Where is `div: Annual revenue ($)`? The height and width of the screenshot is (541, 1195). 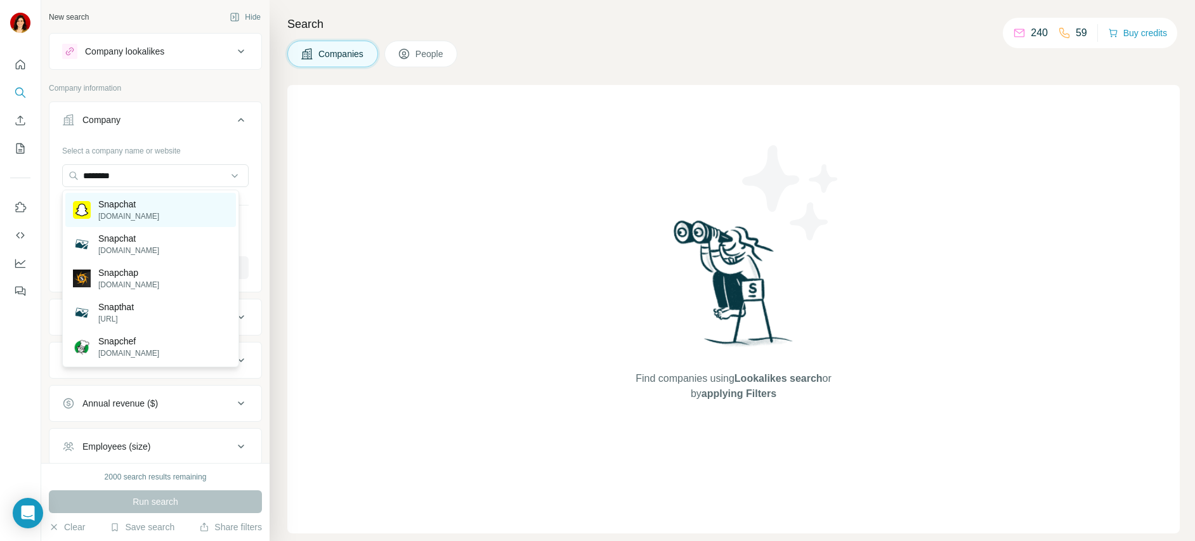
div: Annual revenue ($) is located at coordinates (120, 404).